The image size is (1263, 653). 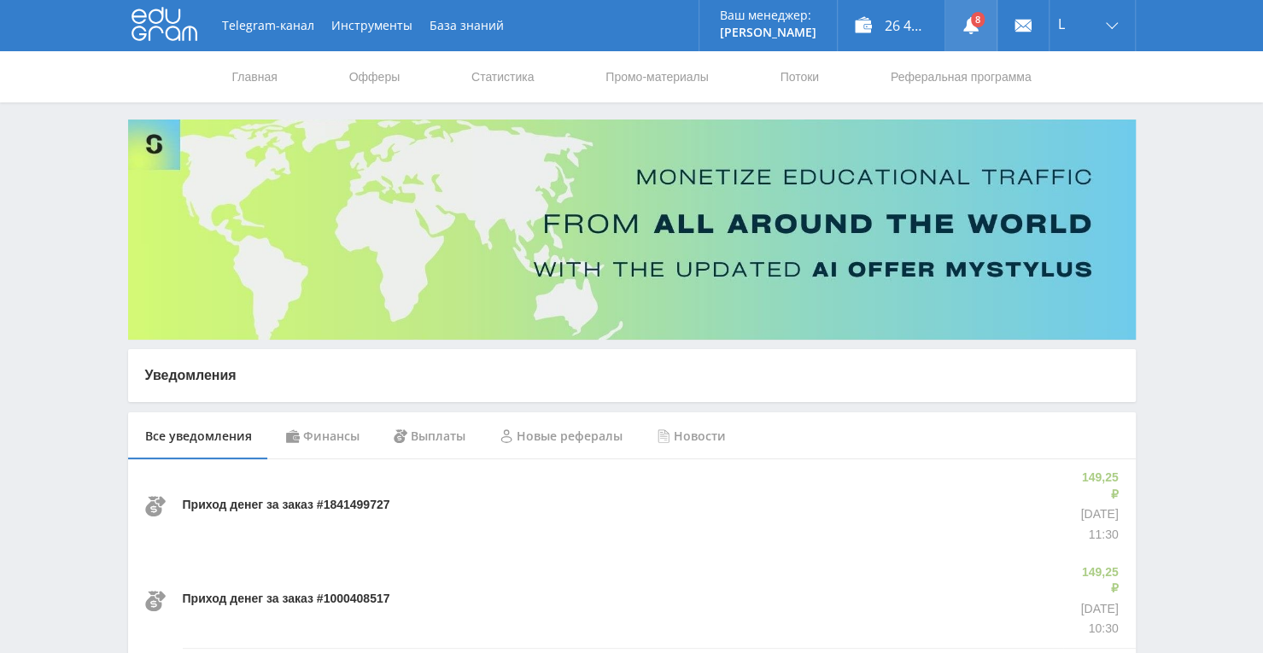 What do you see at coordinates (323, 436) in the screenshot?
I see `div: Финансы` at bounding box center [323, 436].